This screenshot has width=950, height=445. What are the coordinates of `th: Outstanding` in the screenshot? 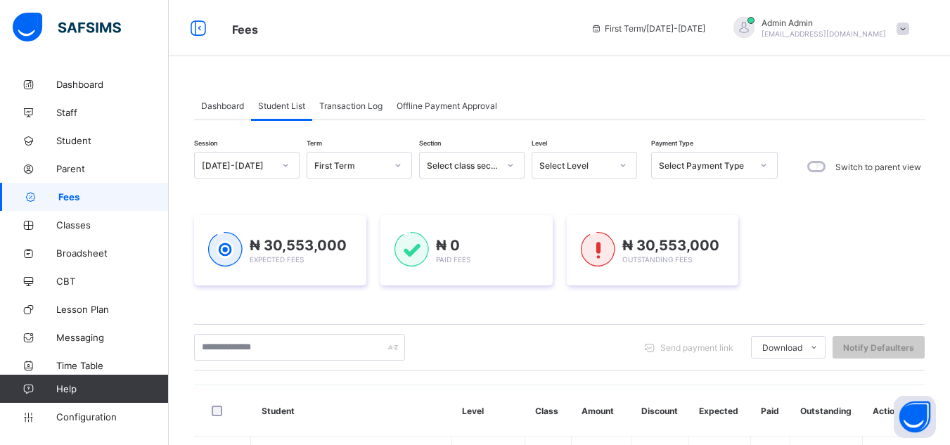 It's located at (826, 411).